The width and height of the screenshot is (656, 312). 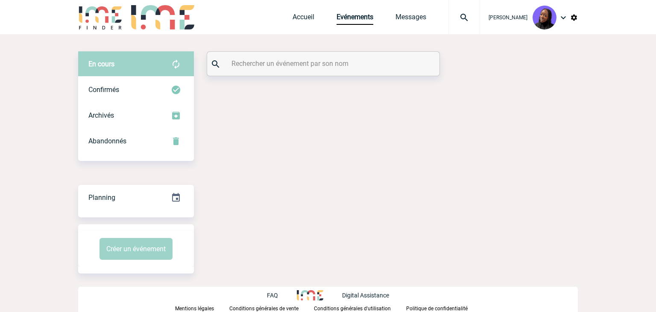 I want to click on a: Planning, so click(x=136, y=197).